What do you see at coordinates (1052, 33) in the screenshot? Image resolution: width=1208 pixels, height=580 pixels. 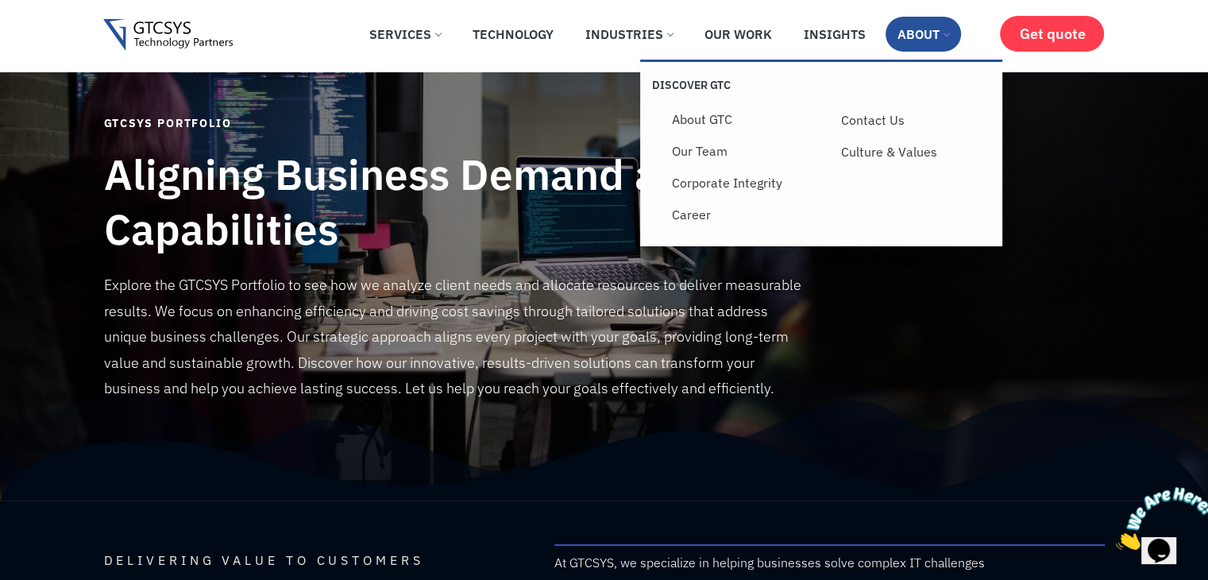 I see `span: Get quote` at bounding box center [1052, 33].